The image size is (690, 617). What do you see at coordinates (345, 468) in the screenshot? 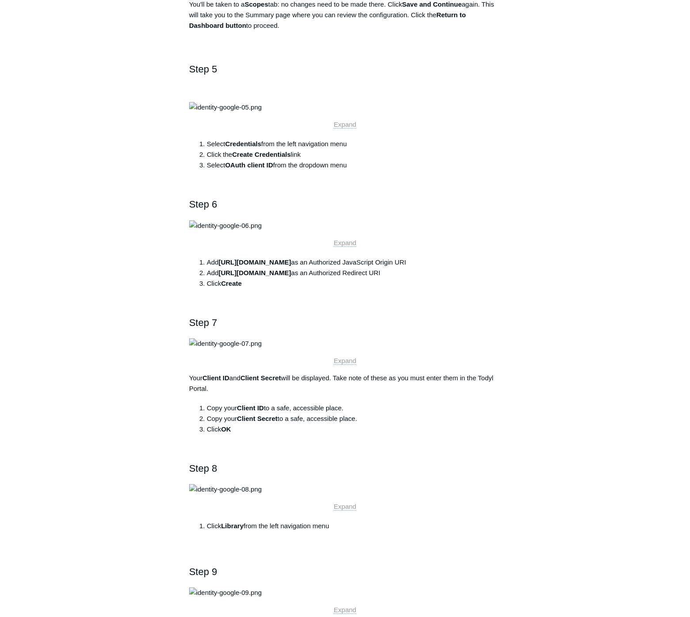
I see `h2: Step 8` at bounding box center [345, 468].